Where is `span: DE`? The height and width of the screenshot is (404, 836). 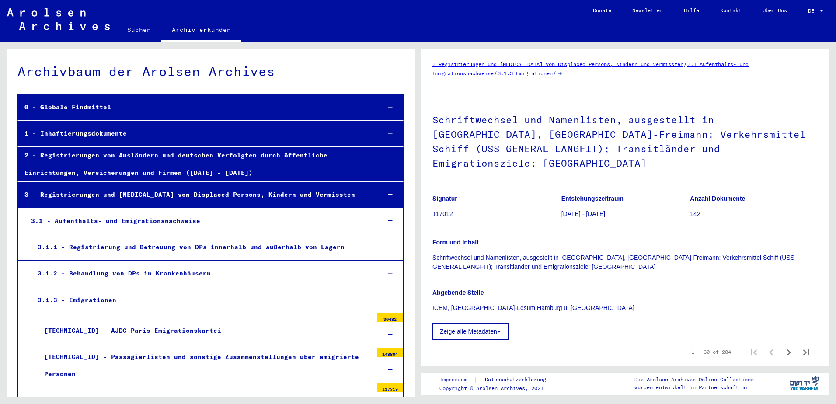 span: DE is located at coordinates (813, 11).